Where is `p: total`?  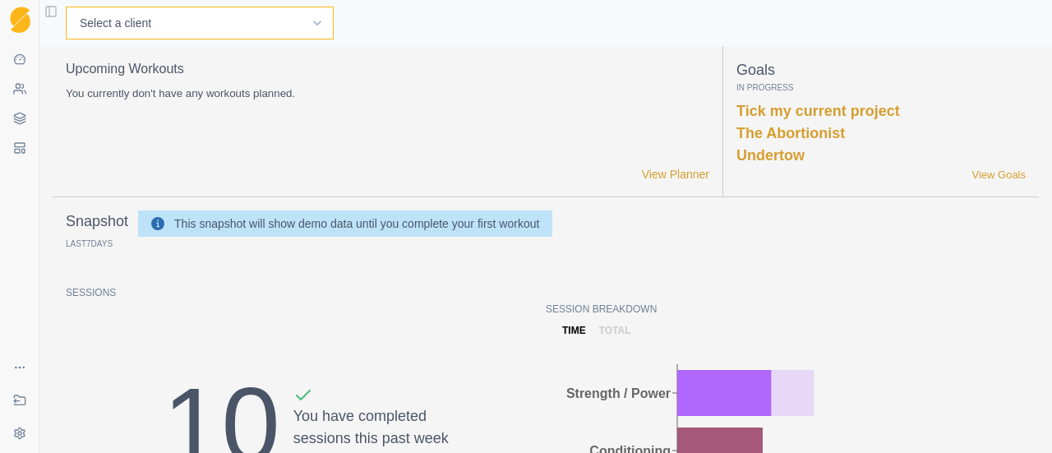
p: total is located at coordinates (615, 331).